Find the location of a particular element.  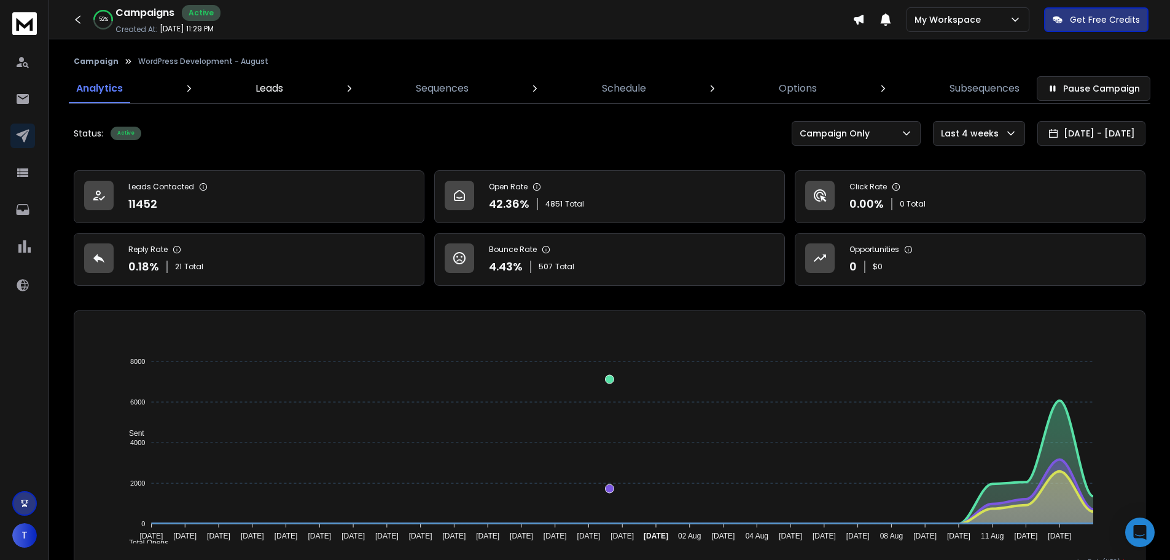

a: Leads Contacted11452 is located at coordinates (249, 197).